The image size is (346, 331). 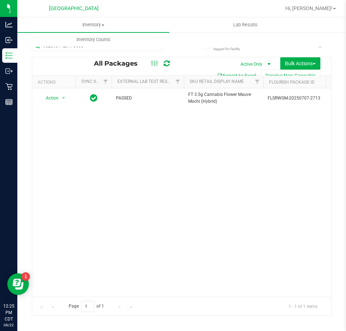 What do you see at coordinates (148, 98) in the screenshot?
I see `span: PASSED` at bounding box center [148, 98].